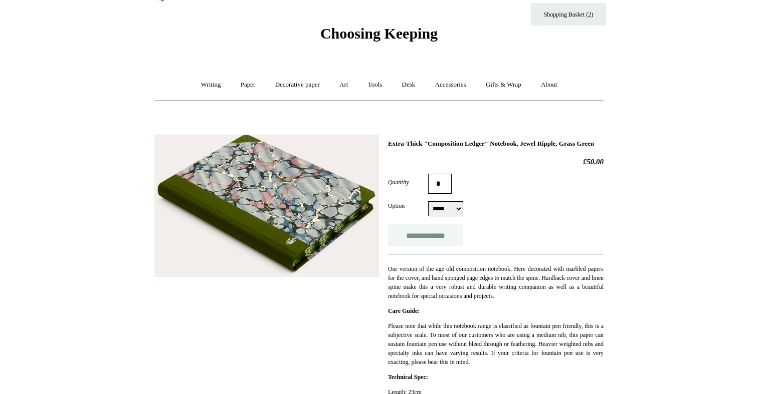 This screenshot has height=394, width=758. I want to click on strong: Technical Spec:, so click(408, 377).